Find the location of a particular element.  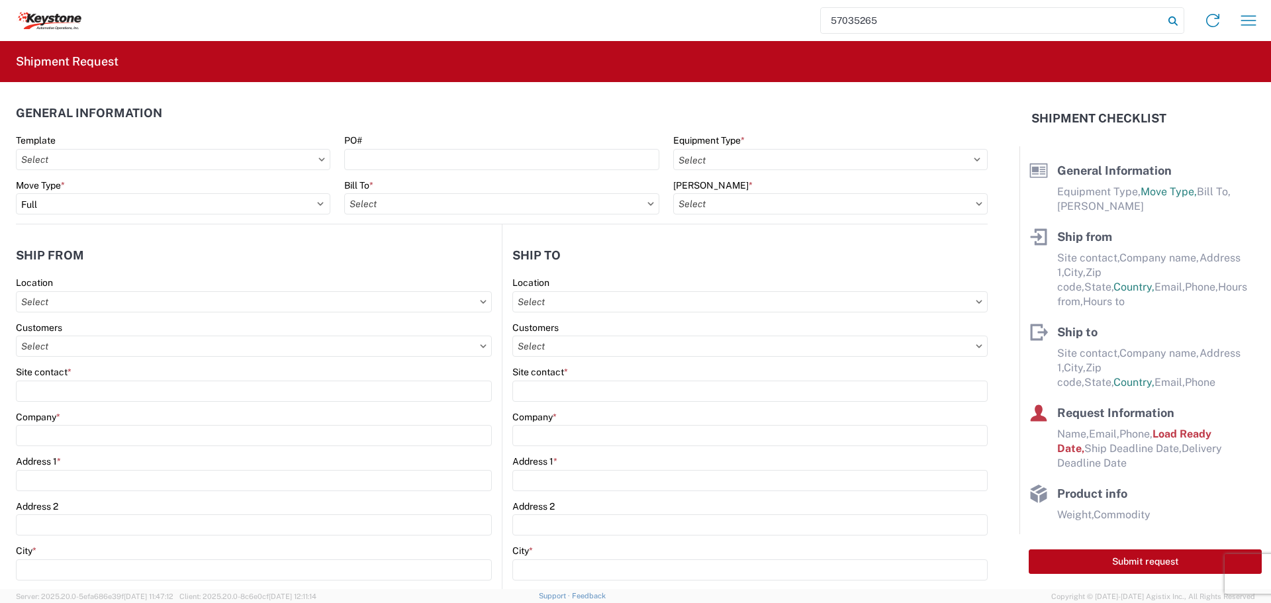

span: Product info is located at coordinates (1092, 493).